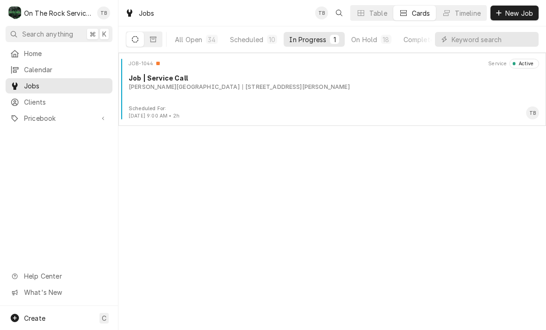 The height and width of the screenshot is (330, 546). I want to click on div: 34, so click(211, 39).